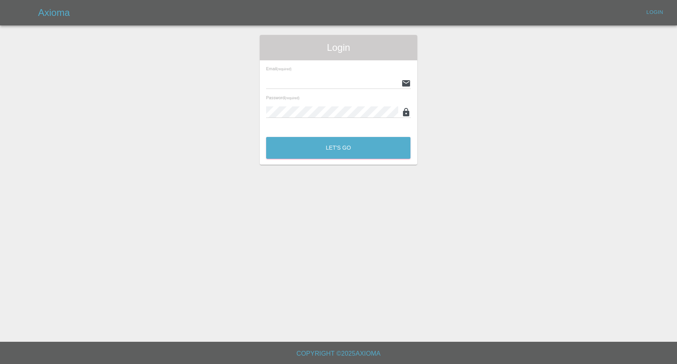  I want to click on span: Login, so click(339, 48).